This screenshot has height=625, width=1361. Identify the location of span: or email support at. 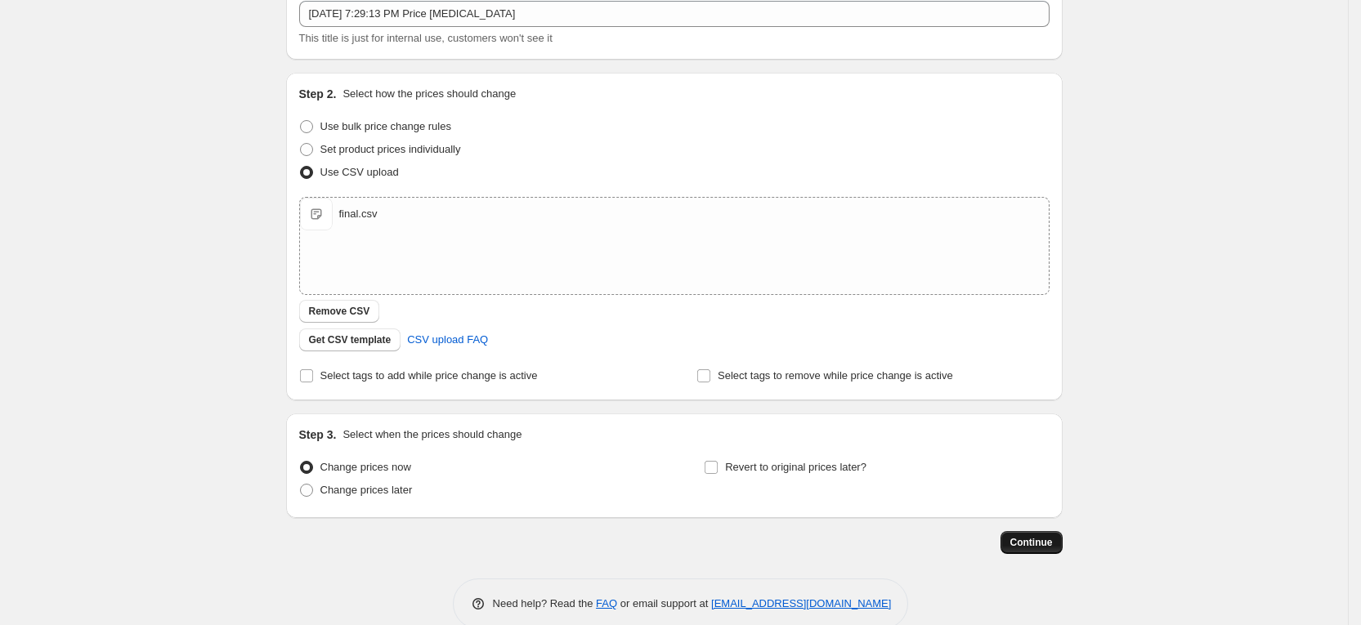
(664, 603).